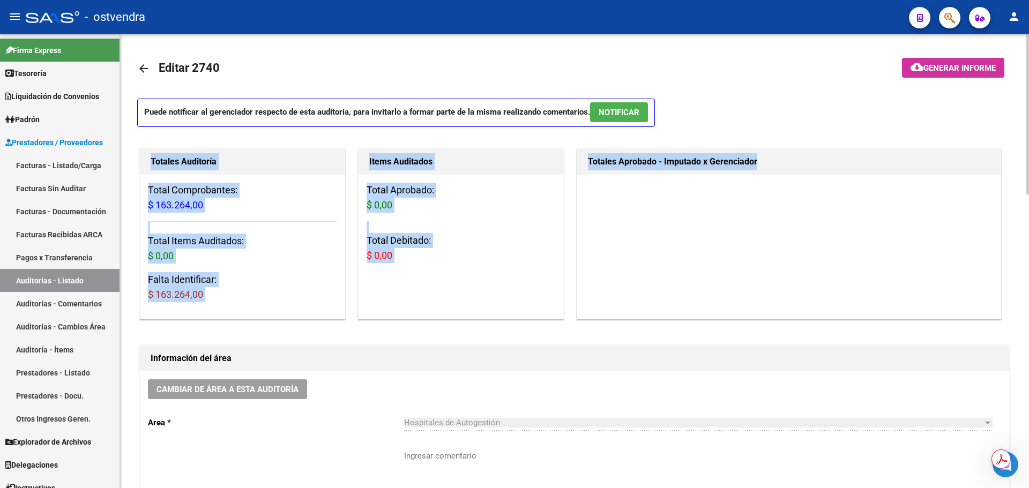  What do you see at coordinates (1014, 17) in the screenshot?
I see `mat-icon: person` at bounding box center [1014, 17].